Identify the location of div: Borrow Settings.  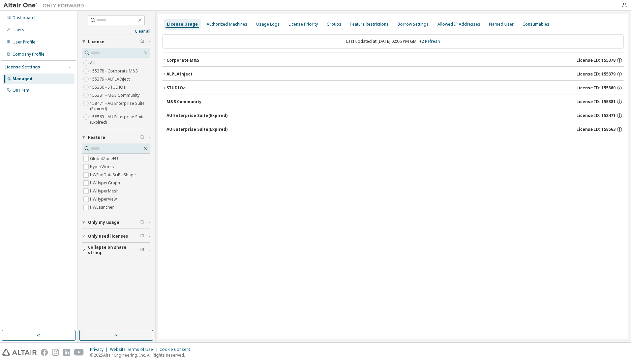
(413, 24).